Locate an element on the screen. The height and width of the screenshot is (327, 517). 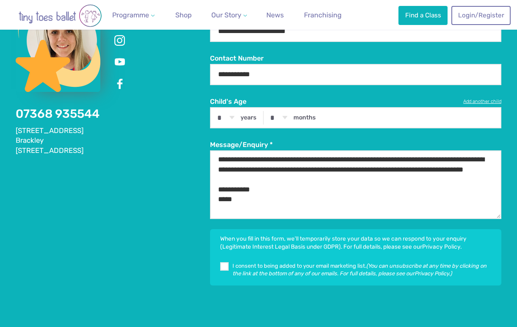
a: News is located at coordinates (275, 15).